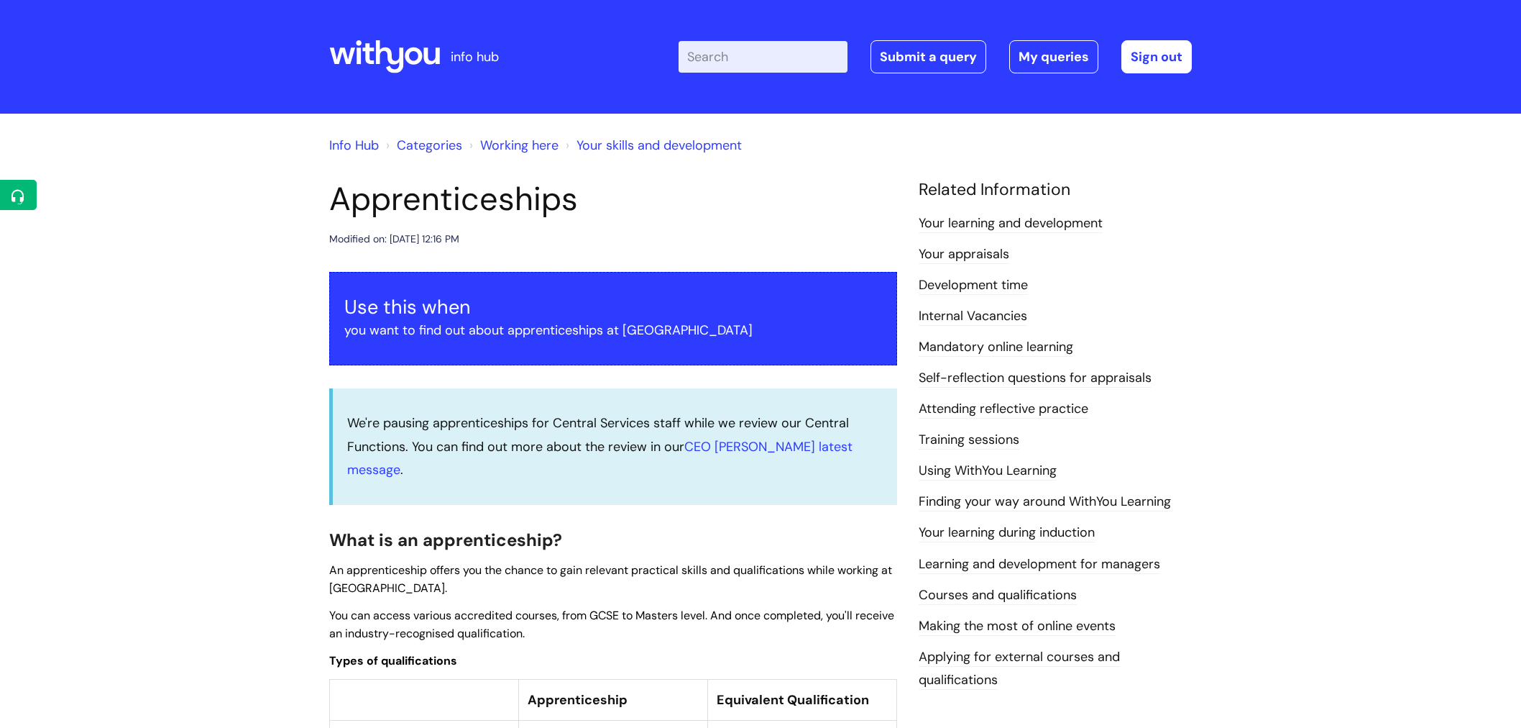 Image resolution: width=1521 pixels, height=728 pixels. Describe the element at coordinates (422, 145) in the screenshot. I see `li: Solution home` at that location.